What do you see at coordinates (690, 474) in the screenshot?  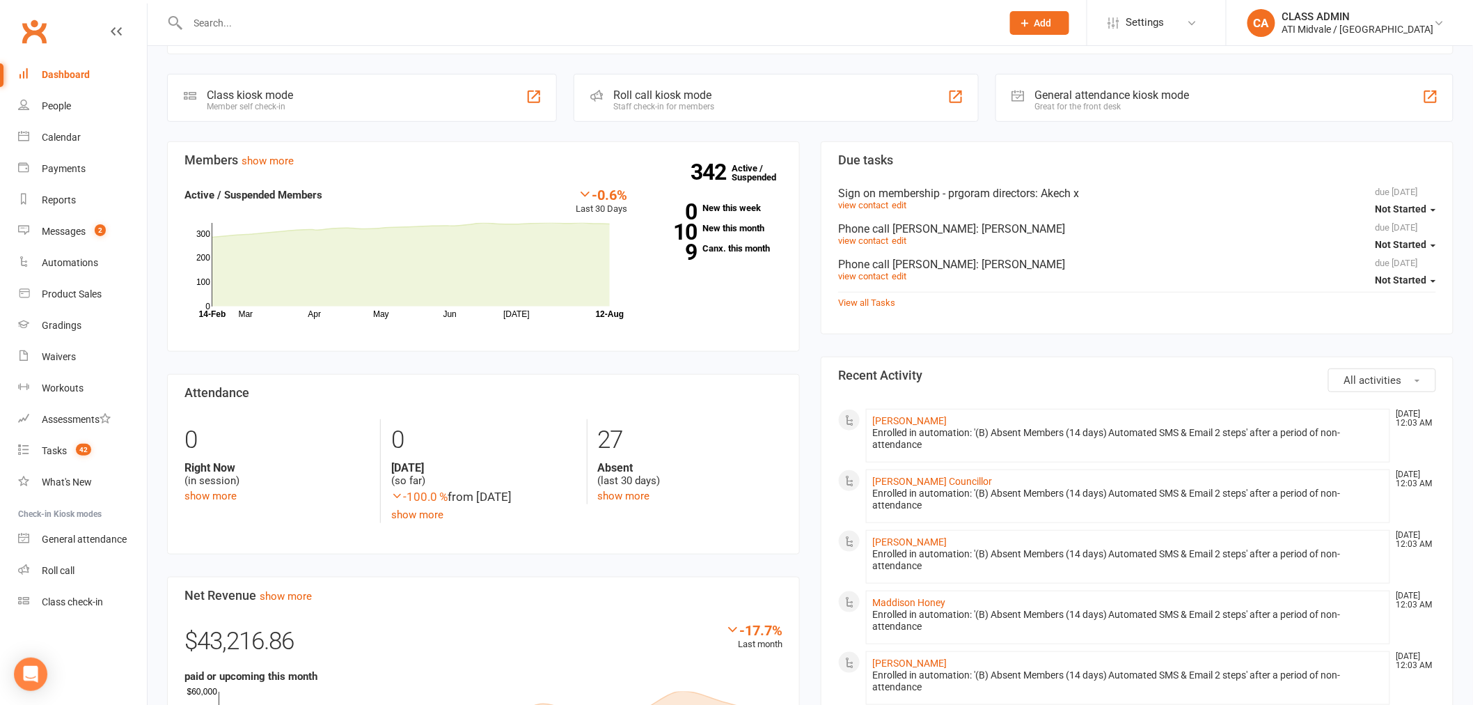 I see `div: (last 30 days)` at bounding box center [690, 474].